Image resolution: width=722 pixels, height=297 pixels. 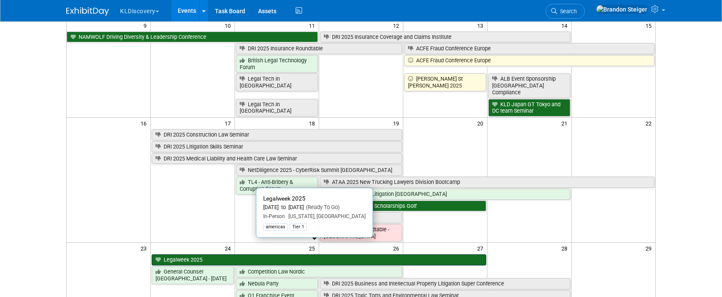 I want to click on span: 22, so click(x=650, y=123).